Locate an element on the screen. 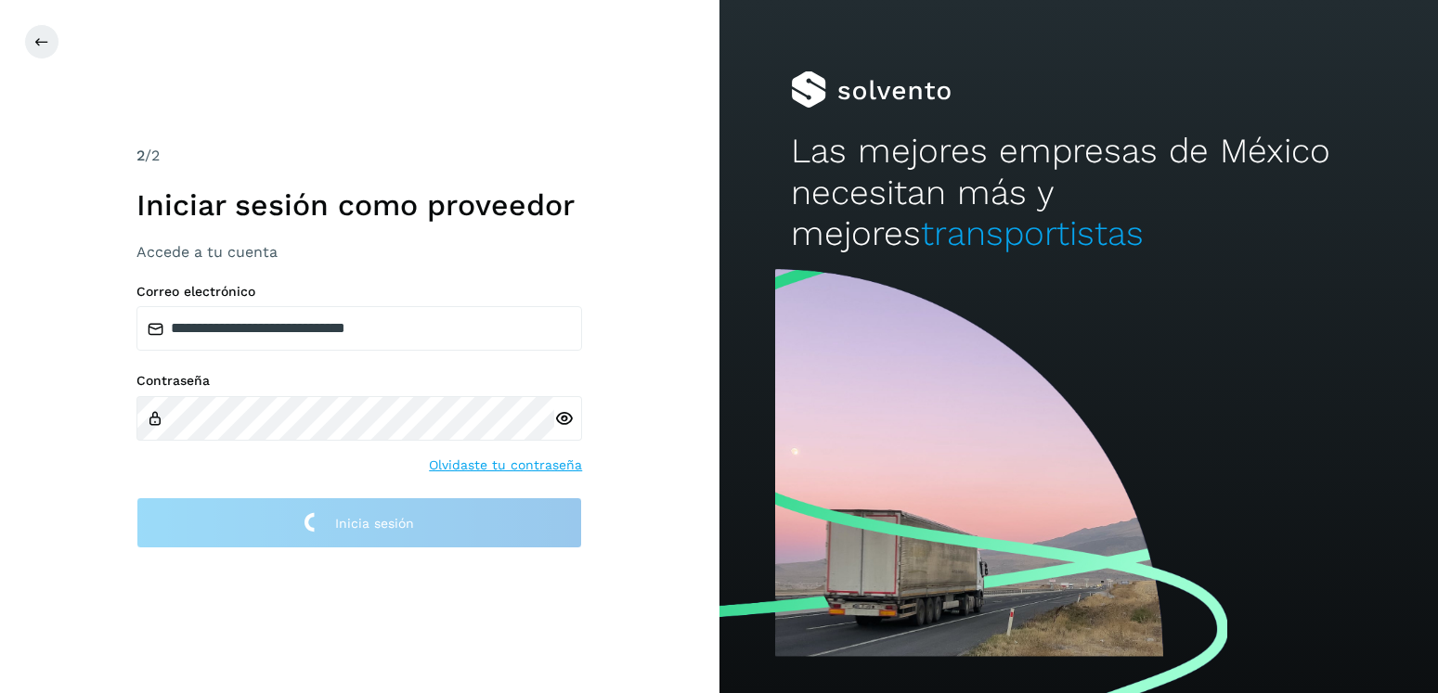 Image resolution: width=1438 pixels, height=693 pixels. span: transportistas is located at coordinates (1032, 233).